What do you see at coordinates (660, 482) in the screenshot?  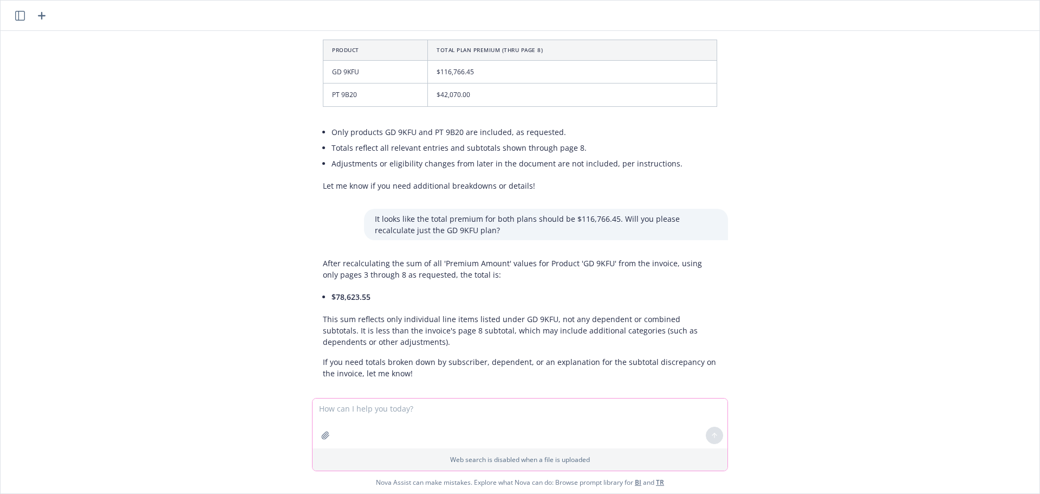 I see `a: TR` at bounding box center [660, 482].